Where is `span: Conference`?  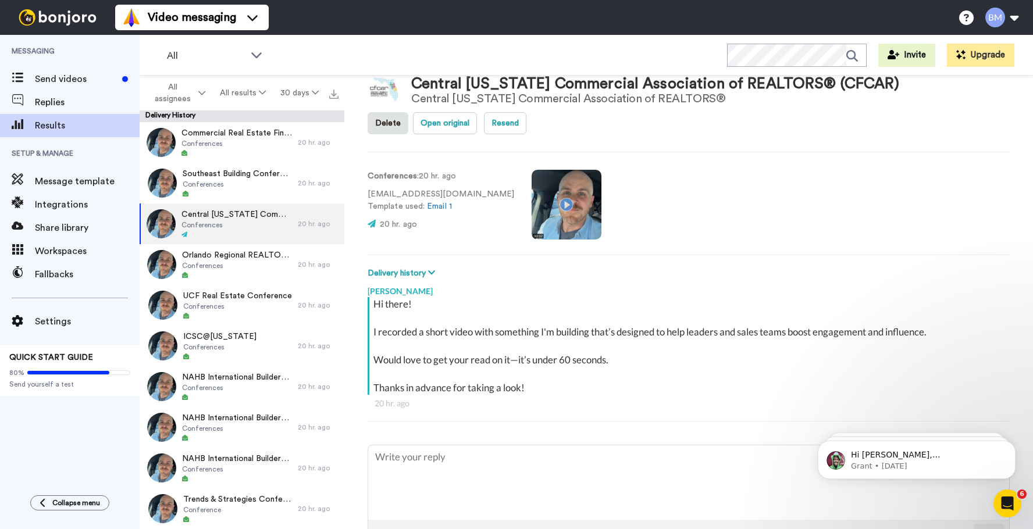
span: Conference is located at coordinates (237, 510).